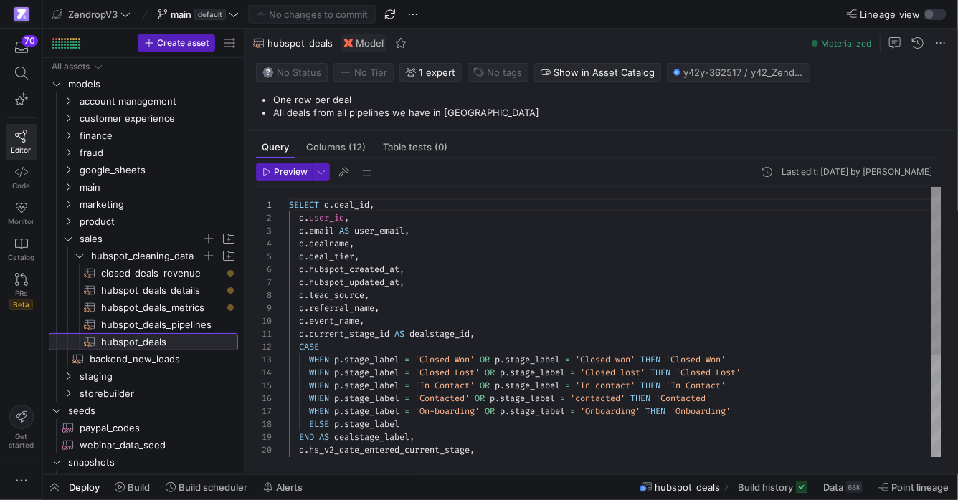 The height and width of the screenshot is (500, 958). Describe the element at coordinates (21, 142) in the screenshot. I see `a: Editor` at that location.